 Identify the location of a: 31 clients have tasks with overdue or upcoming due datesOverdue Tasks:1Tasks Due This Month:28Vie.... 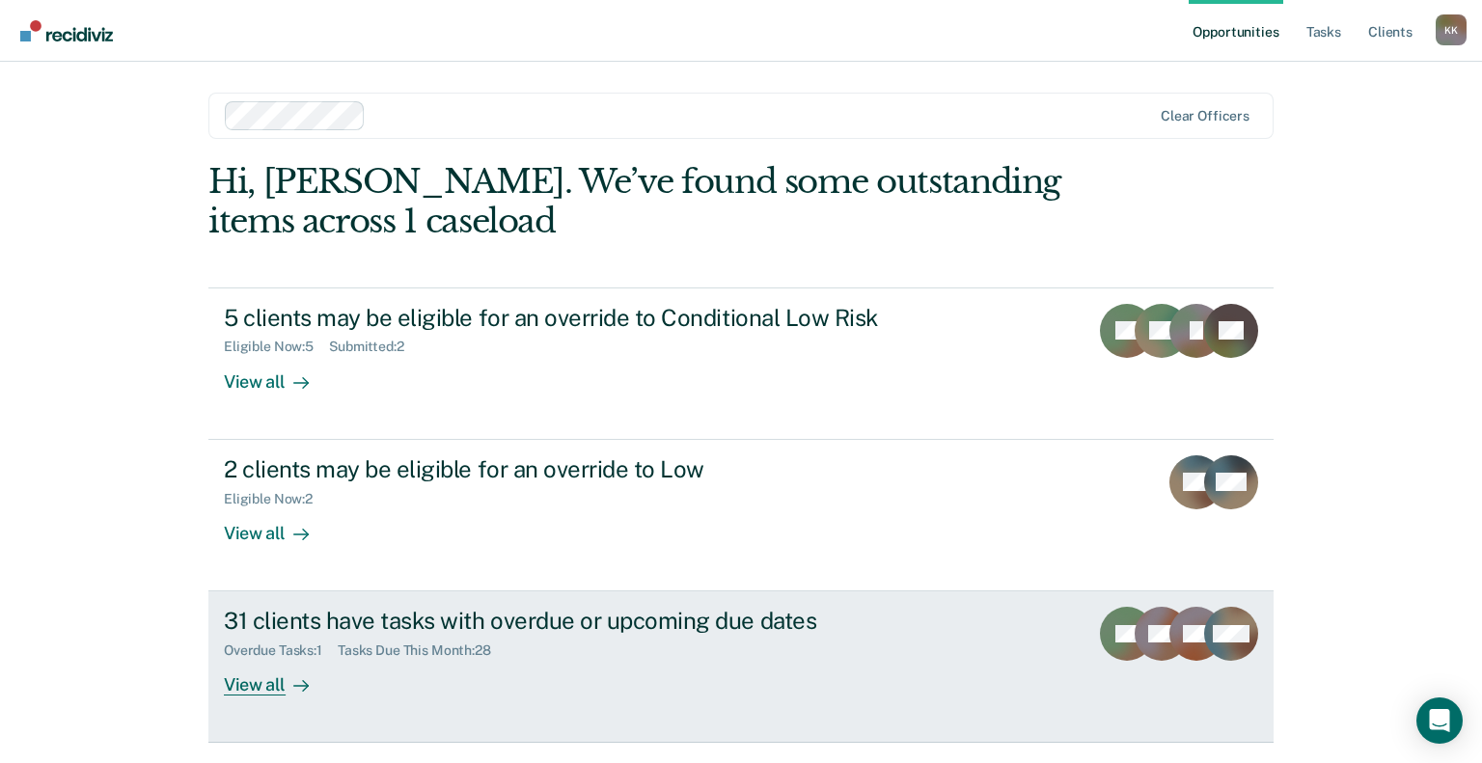
(741, 667).